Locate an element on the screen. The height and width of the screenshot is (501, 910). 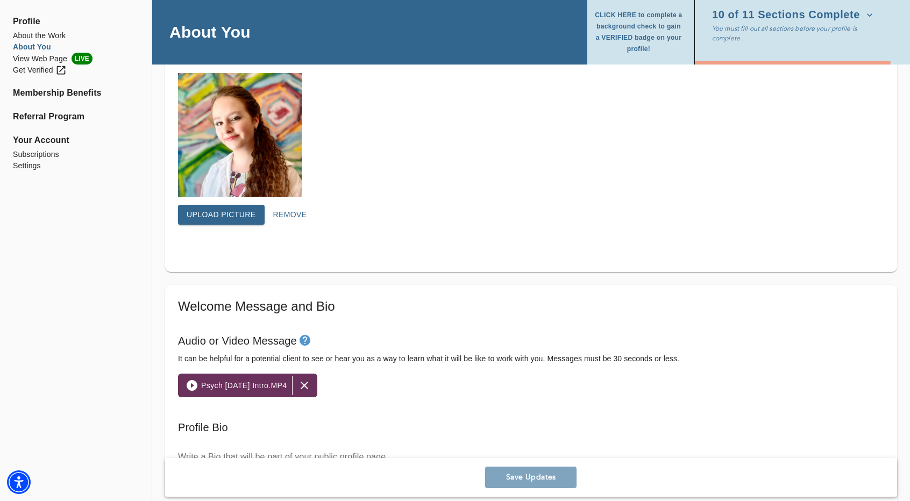
a: Settings is located at coordinates (76, 166).